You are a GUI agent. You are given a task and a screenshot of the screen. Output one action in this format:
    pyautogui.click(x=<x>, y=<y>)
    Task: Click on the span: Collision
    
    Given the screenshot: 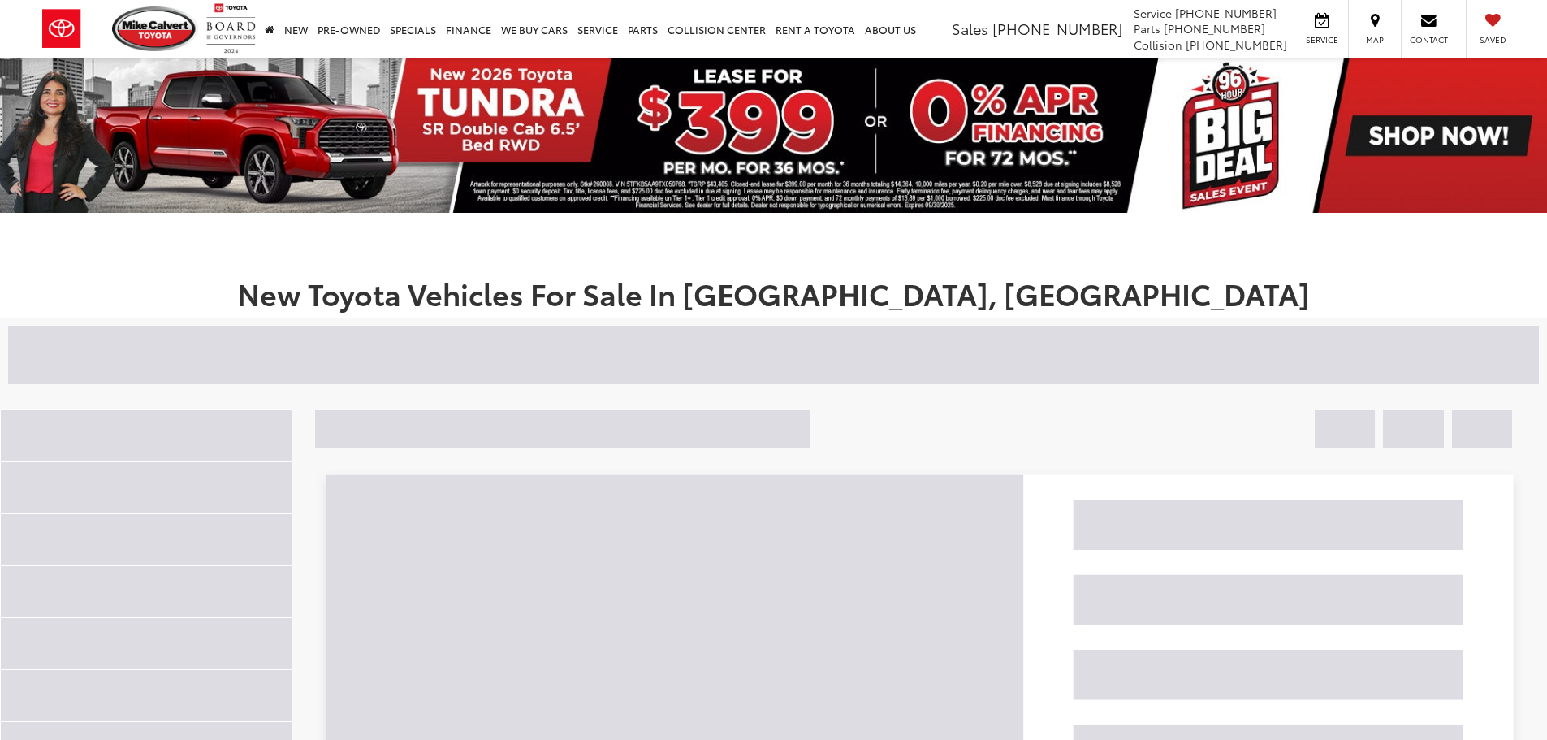 What is the action you would take?
    pyautogui.click(x=1158, y=45)
    